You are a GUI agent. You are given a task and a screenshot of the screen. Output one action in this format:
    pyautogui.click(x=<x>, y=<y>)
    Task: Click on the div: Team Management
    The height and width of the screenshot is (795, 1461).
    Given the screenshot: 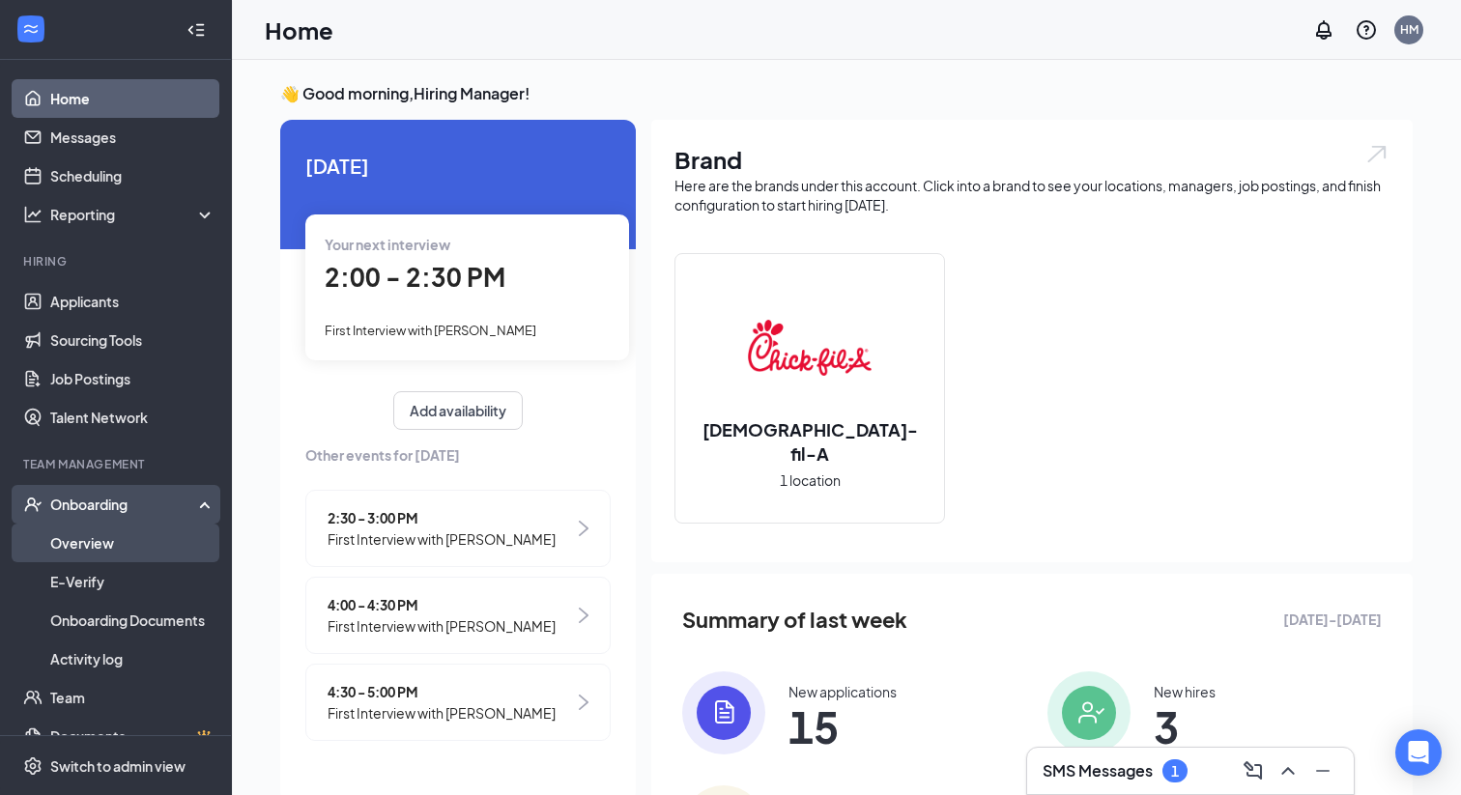 What is the action you would take?
    pyautogui.click(x=117, y=464)
    